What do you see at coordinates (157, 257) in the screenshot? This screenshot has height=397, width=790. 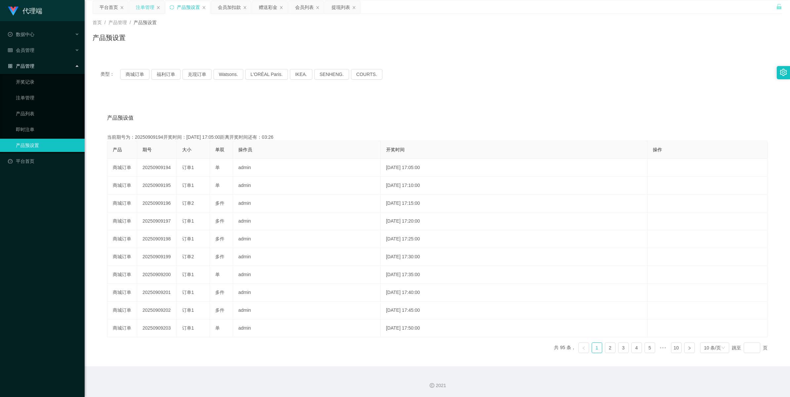 I see `td: 20250909199` at bounding box center [157, 257].